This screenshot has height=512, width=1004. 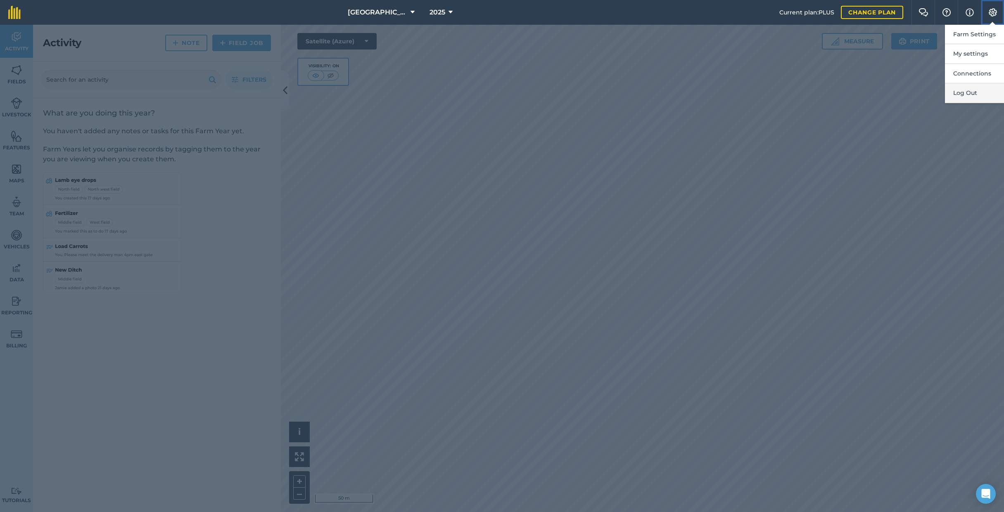 What do you see at coordinates (923, 12) in the screenshot?
I see `img: Two speech bubbles overlapping with the left bubble in the forefront` at bounding box center [923, 12].